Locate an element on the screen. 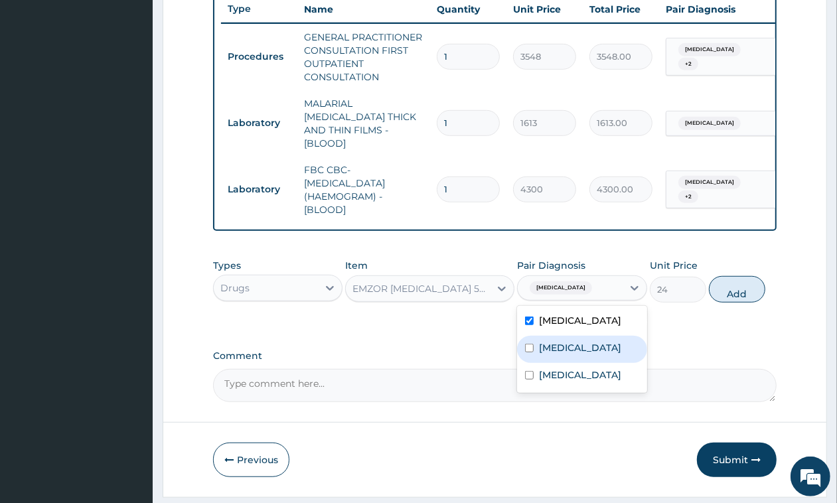 Image resolution: width=837 pixels, height=503 pixels. div: Chat with us now is located at coordinates (146, 83).